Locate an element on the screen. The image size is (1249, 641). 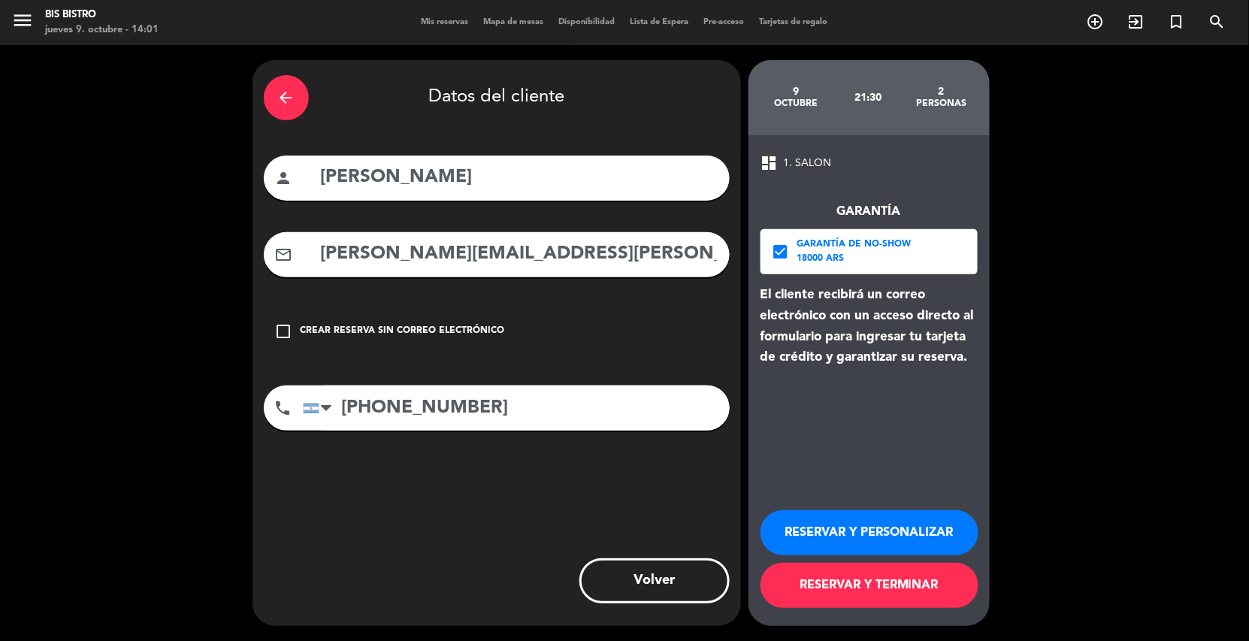
span: Tarjetas de regalo is located at coordinates (794, 22).